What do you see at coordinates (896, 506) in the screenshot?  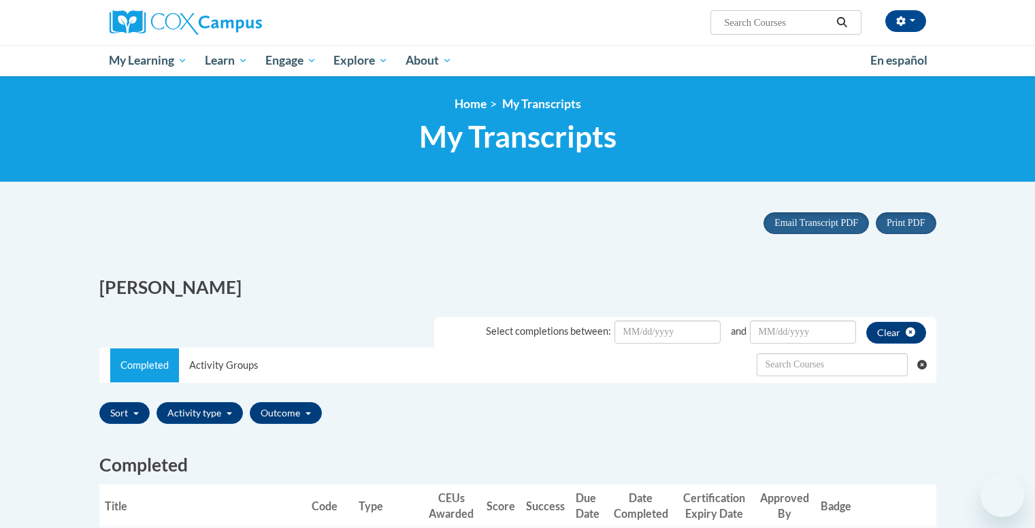 I see `th: Actions` at bounding box center [896, 506].